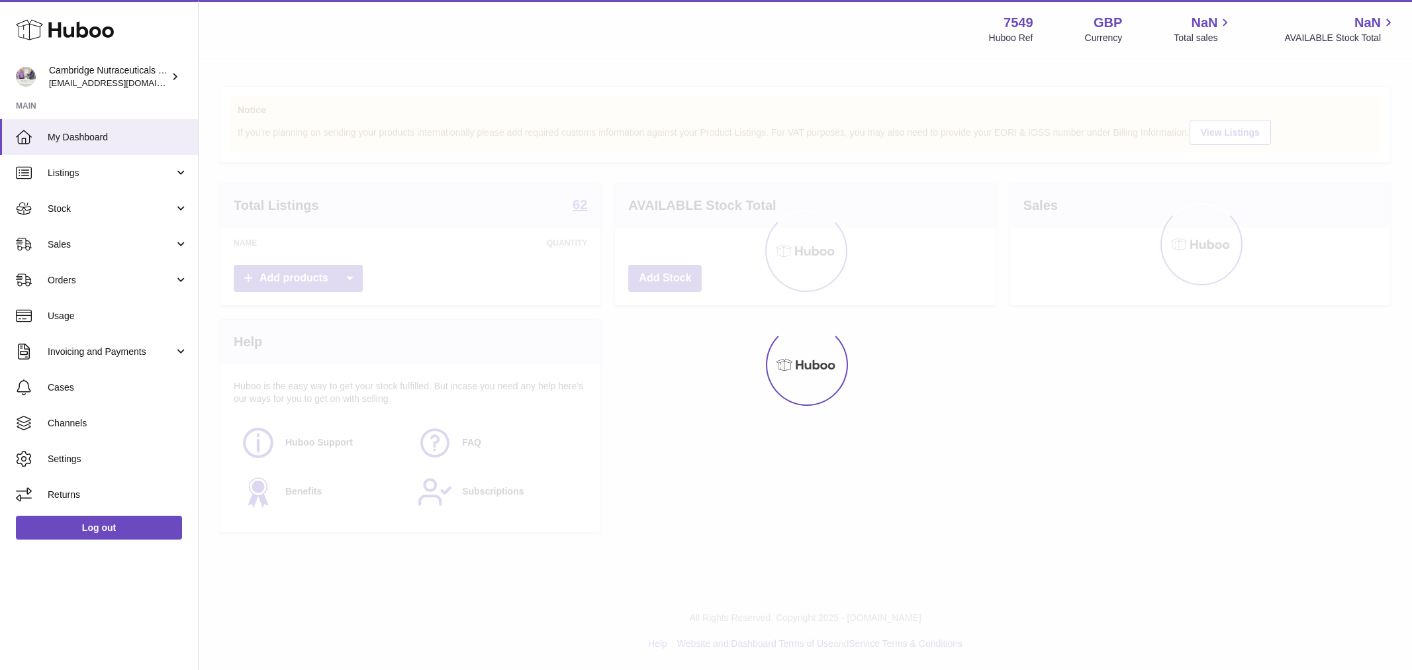 This screenshot has height=670, width=1412. Describe the element at coordinates (1107, 23) in the screenshot. I see `strong: GBP` at that location.